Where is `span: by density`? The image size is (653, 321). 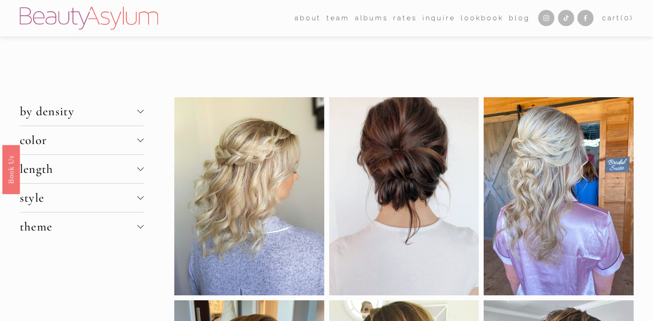 span: by density is located at coordinates (78, 111).